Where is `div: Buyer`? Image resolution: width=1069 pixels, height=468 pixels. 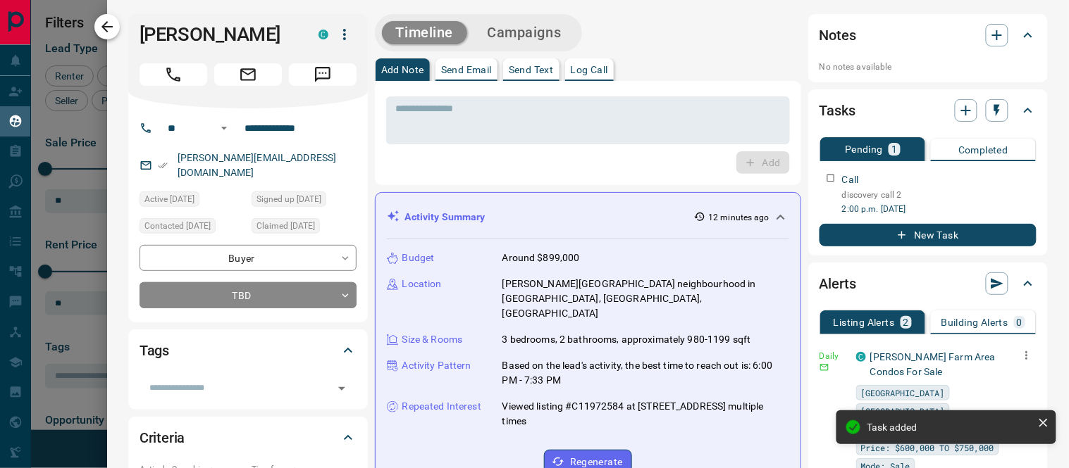 div: Buyer is located at coordinates (248, 258).